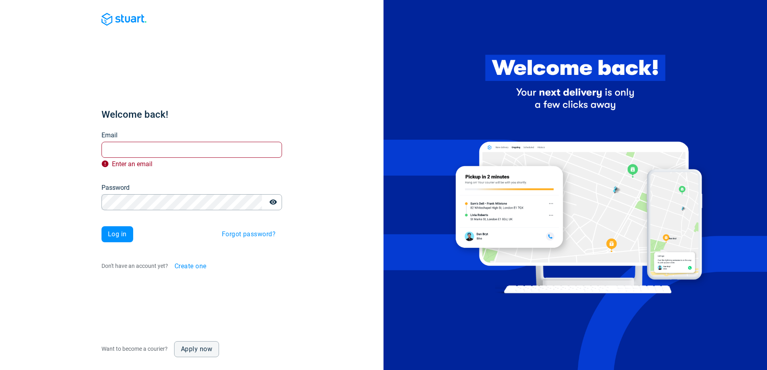 The height and width of the screenshot is (370, 767). I want to click on p: Enter an email, so click(192, 165).